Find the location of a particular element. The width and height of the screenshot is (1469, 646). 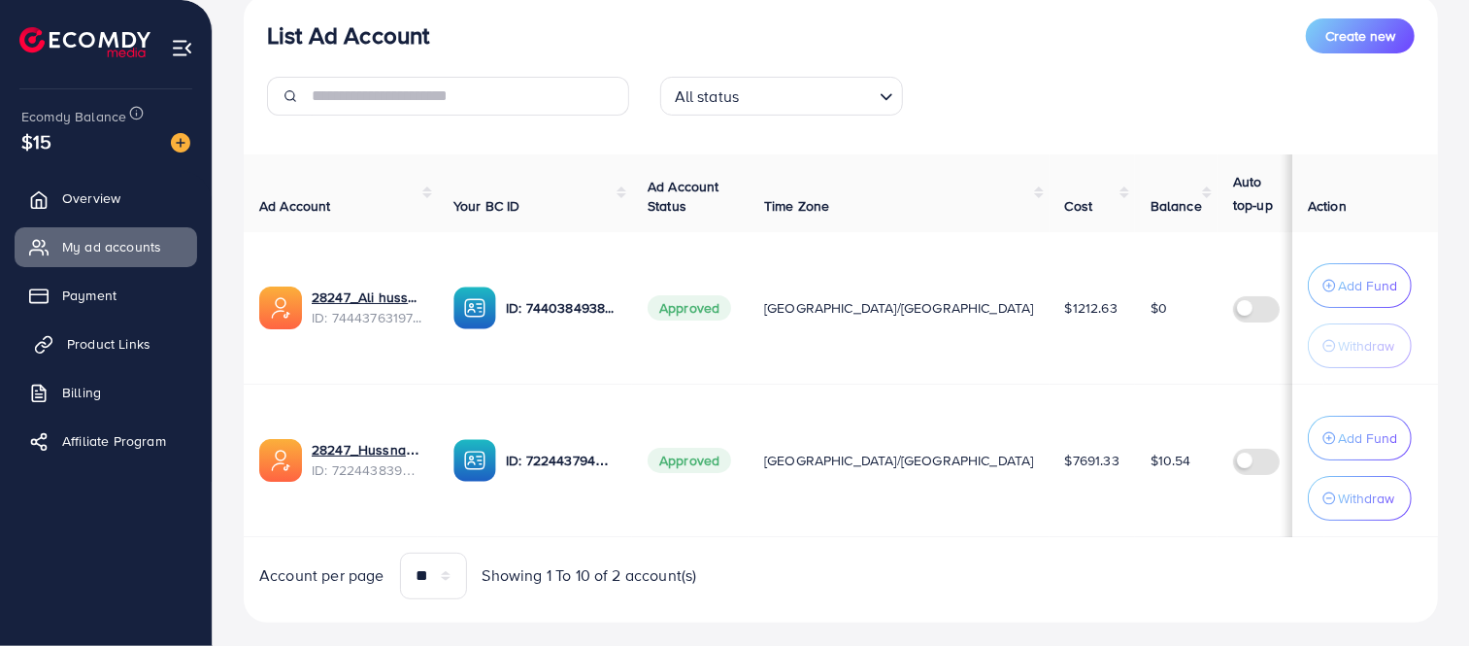

img: logo is located at coordinates (84, 42).